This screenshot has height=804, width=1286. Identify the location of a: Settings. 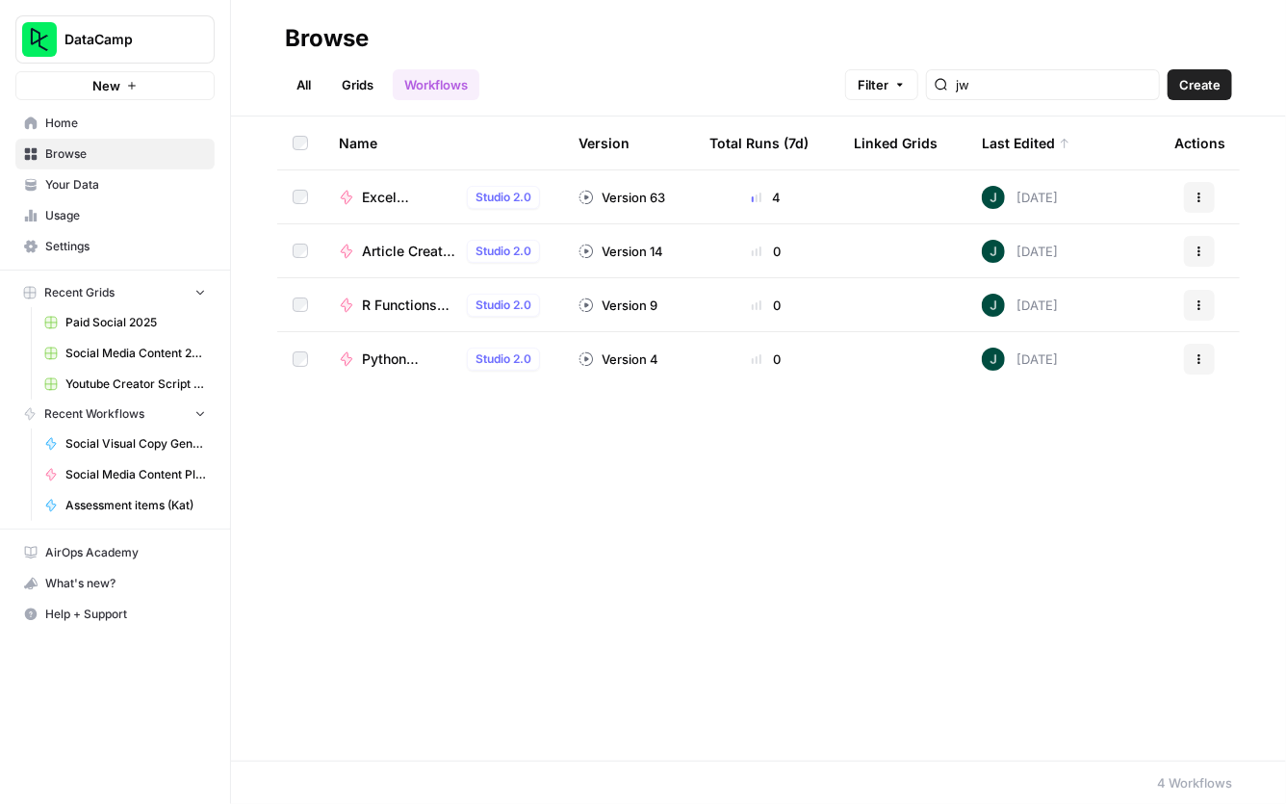
(115, 246).